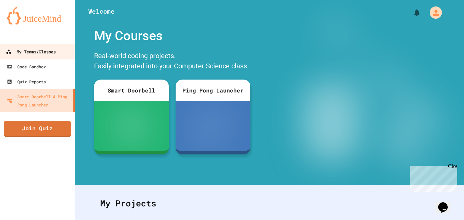 This screenshot has height=220, width=464. What do you see at coordinates (25, 23) in the screenshot?
I see `div: Chat with us now!Close` at bounding box center [25, 23].